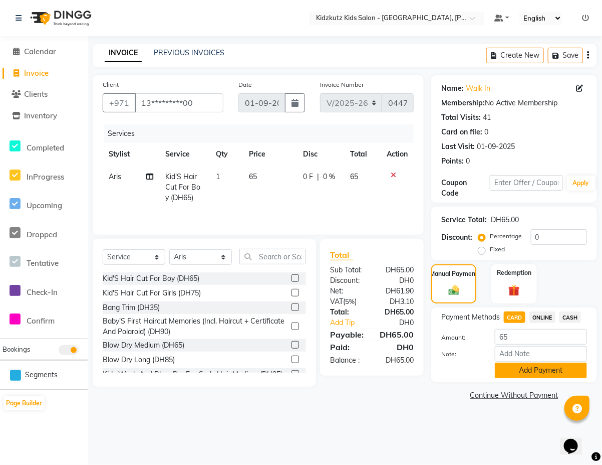 This screenshot has height=465, width=602. Describe the element at coordinates (458, 146) in the screenshot. I see `div: Last Visit:` at that location.